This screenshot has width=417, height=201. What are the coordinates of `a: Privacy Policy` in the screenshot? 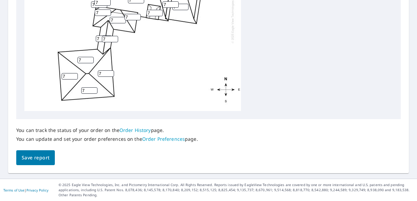 It's located at (37, 190).